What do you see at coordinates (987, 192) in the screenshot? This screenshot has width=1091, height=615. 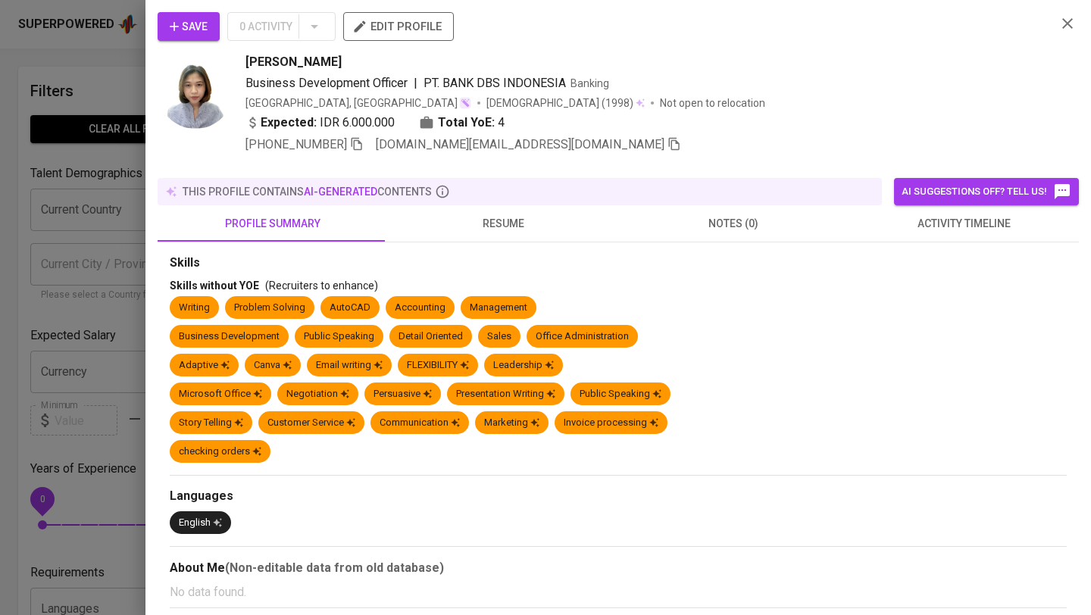 I see `span: AI suggestions off? Tell us!` at bounding box center [987, 192].